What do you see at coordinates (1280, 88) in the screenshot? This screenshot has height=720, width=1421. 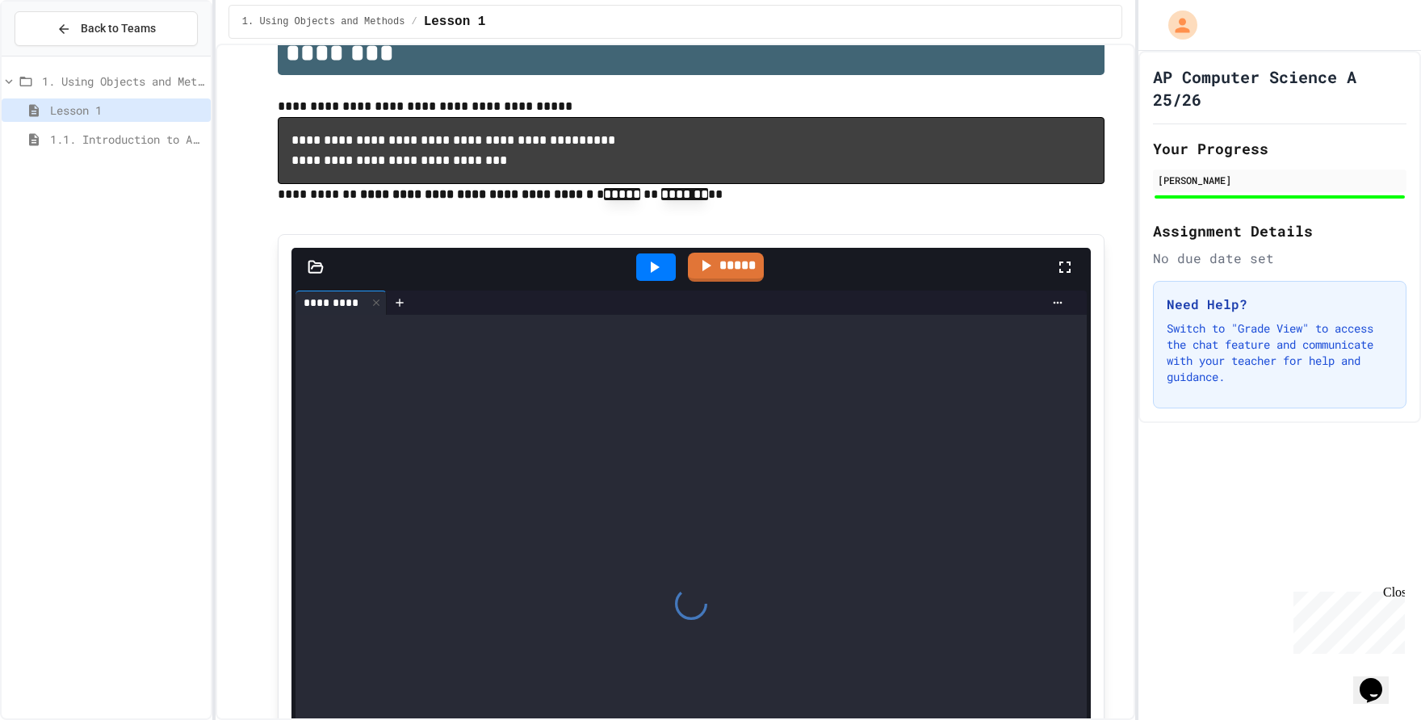 I see `h1: AP Computer Science A 25/26` at bounding box center [1280, 88].